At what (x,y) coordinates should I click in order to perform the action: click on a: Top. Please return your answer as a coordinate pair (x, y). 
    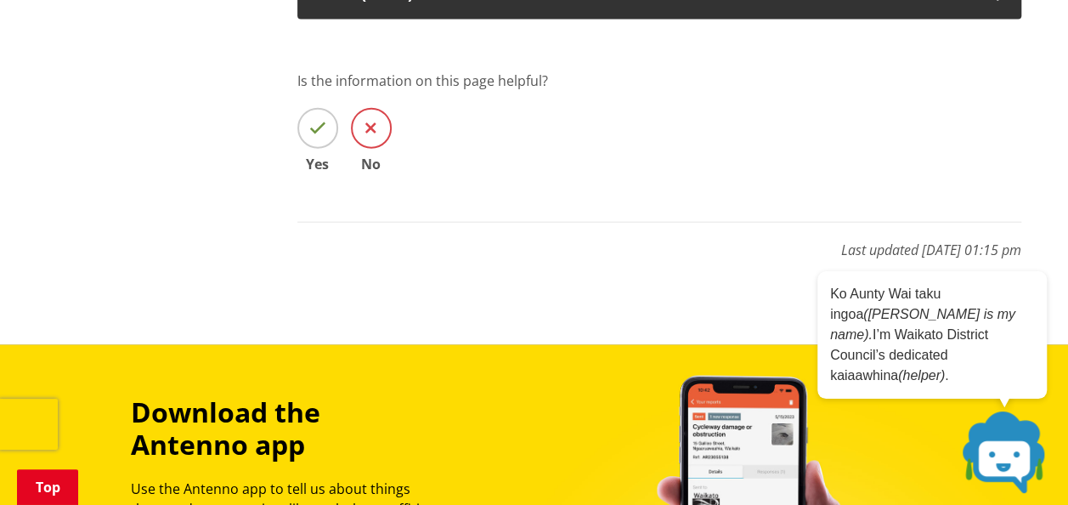
    Looking at the image, I should click on (48, 487).